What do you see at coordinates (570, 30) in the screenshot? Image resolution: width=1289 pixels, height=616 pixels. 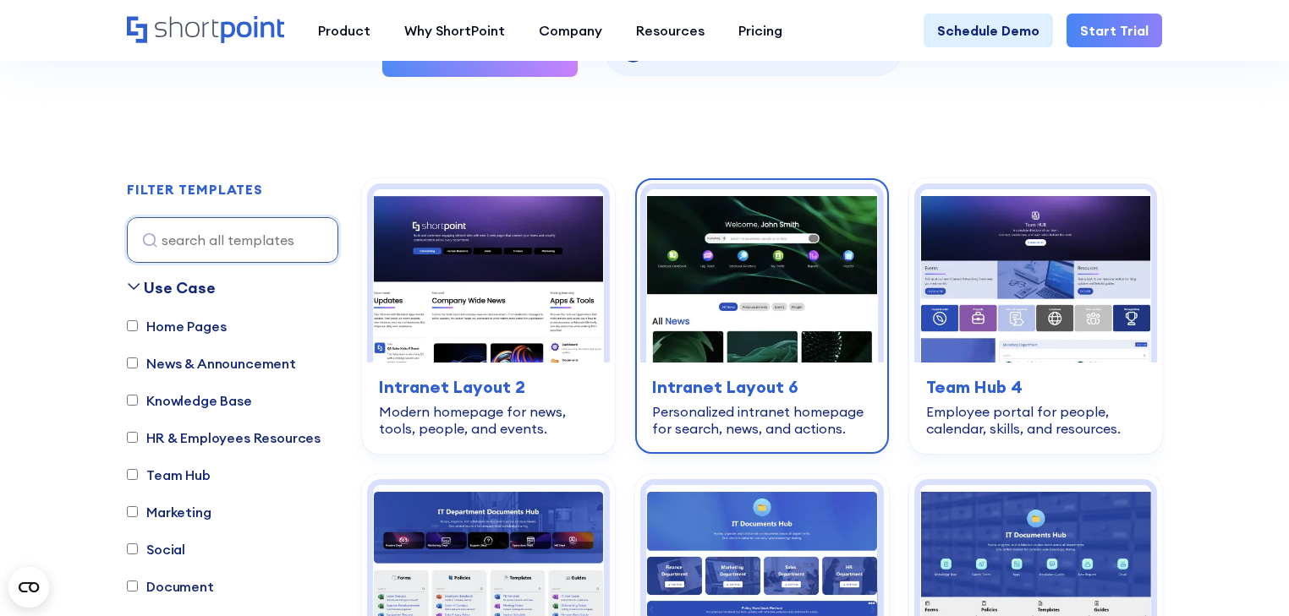 I see `a: Company` at bounding box center [570, 30].